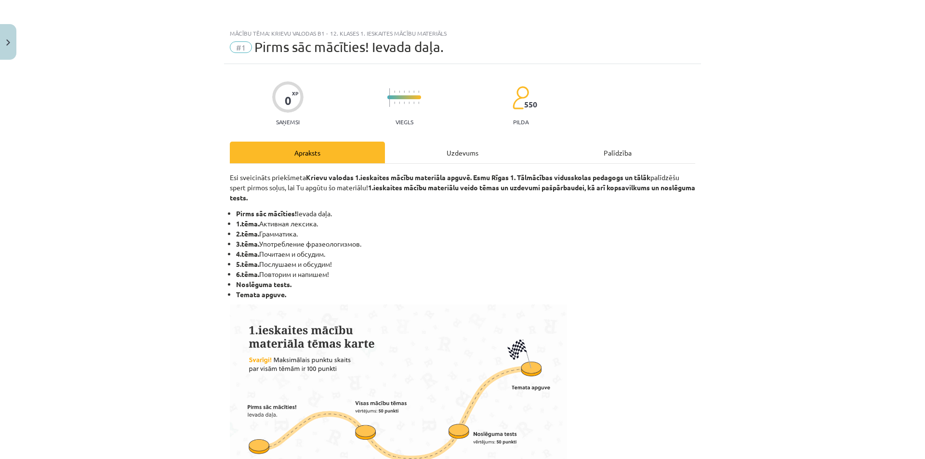 This screenshot has height=459, width=925. Describe the element at coordinates (463, 152) in the screenshot. I see `div: Uzdevums` at that location.